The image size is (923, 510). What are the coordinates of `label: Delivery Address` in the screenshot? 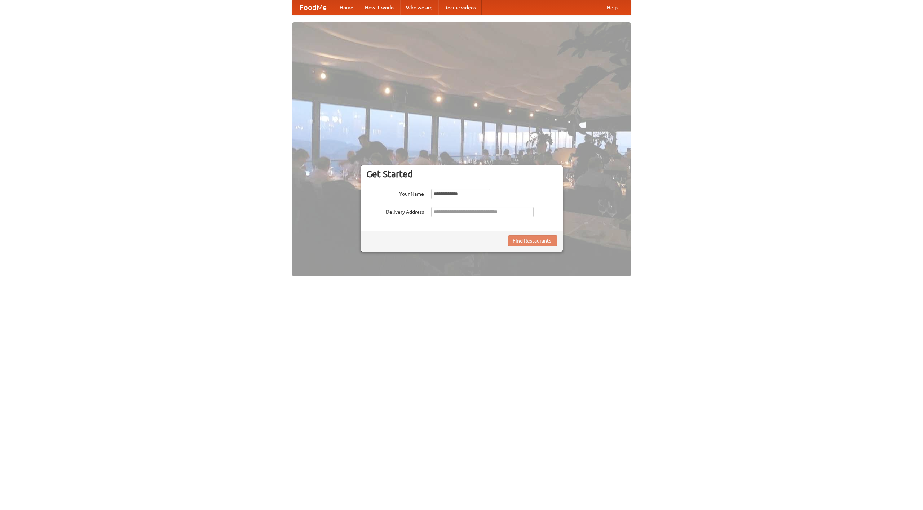 It's located at (395, 211).